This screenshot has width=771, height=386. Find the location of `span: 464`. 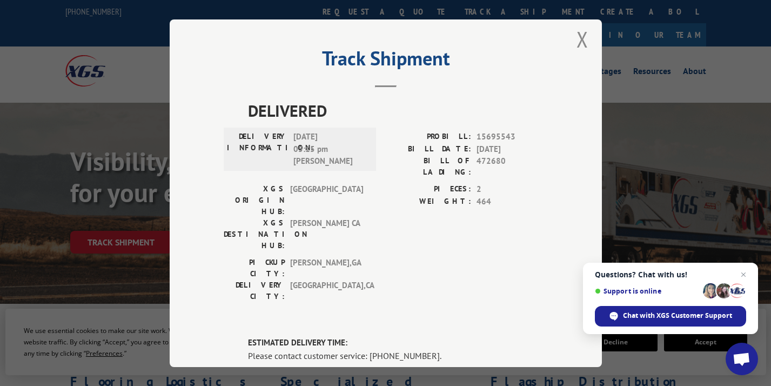

span: 464 is located at coordinates (512, 201).